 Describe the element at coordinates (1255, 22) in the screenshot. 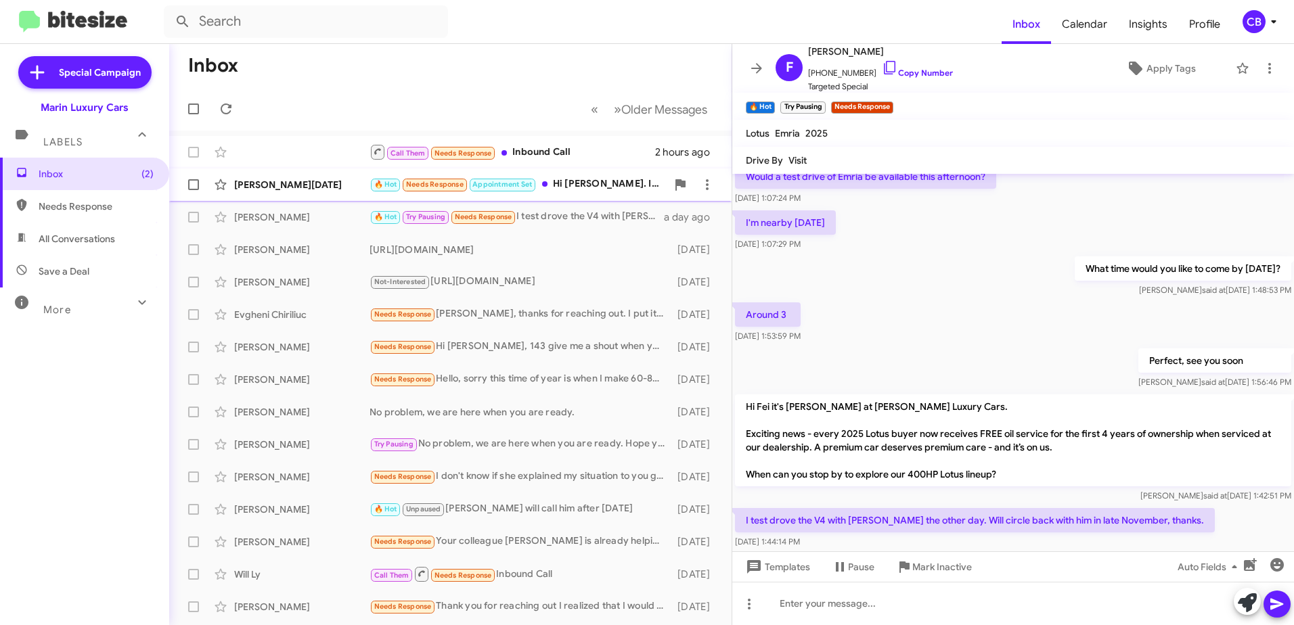

I see `button: CB` at that location.